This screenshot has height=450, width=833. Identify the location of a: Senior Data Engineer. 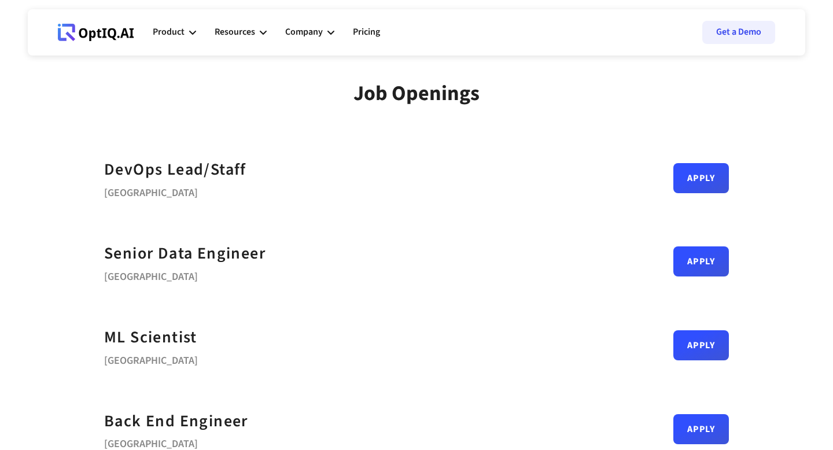
(185, 253).